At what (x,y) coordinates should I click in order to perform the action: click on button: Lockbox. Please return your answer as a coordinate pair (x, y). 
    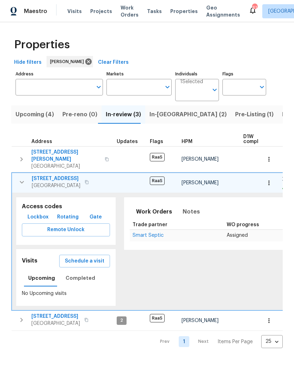
    Looking at the image, I should click on (38, 217).